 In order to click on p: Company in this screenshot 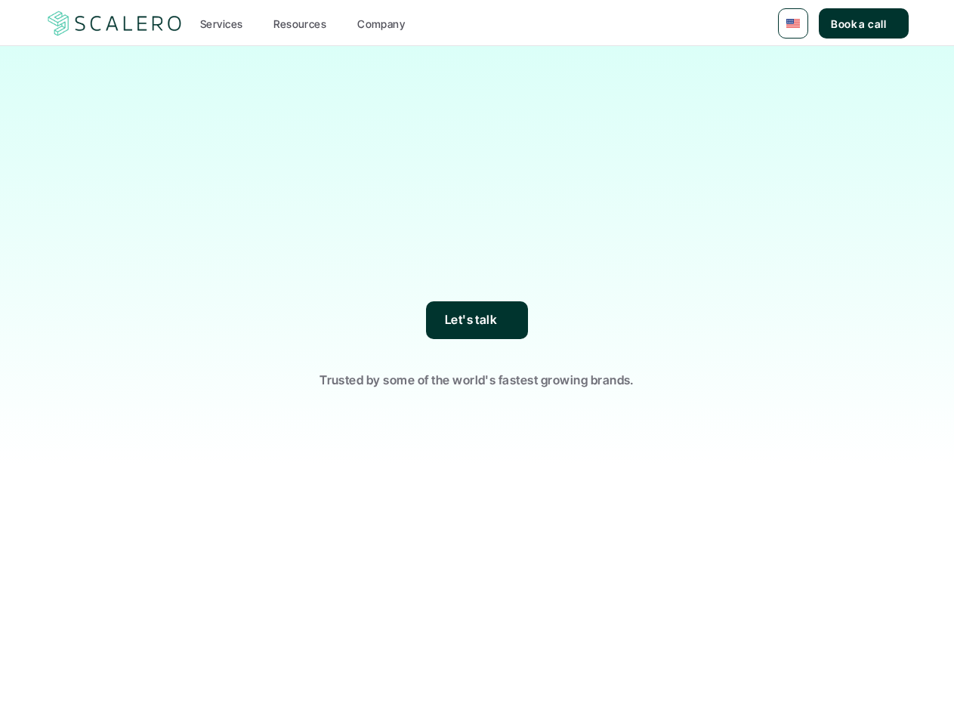, I will do `click(381, 23)`.